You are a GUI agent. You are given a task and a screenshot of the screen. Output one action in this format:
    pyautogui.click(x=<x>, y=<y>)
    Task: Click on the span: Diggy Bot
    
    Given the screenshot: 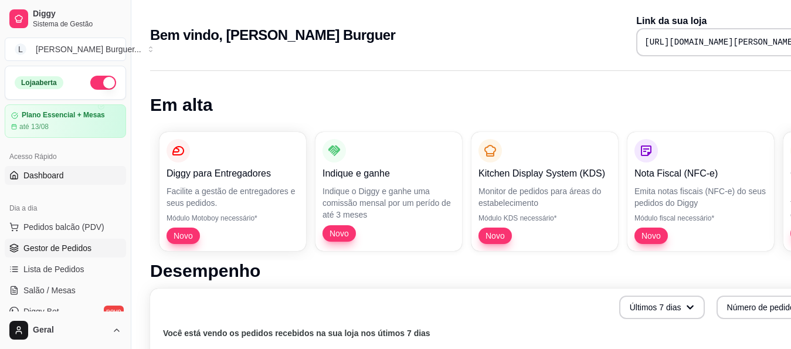 What is the action you would take?
    pyautogui.click(x=41, y=311)
    